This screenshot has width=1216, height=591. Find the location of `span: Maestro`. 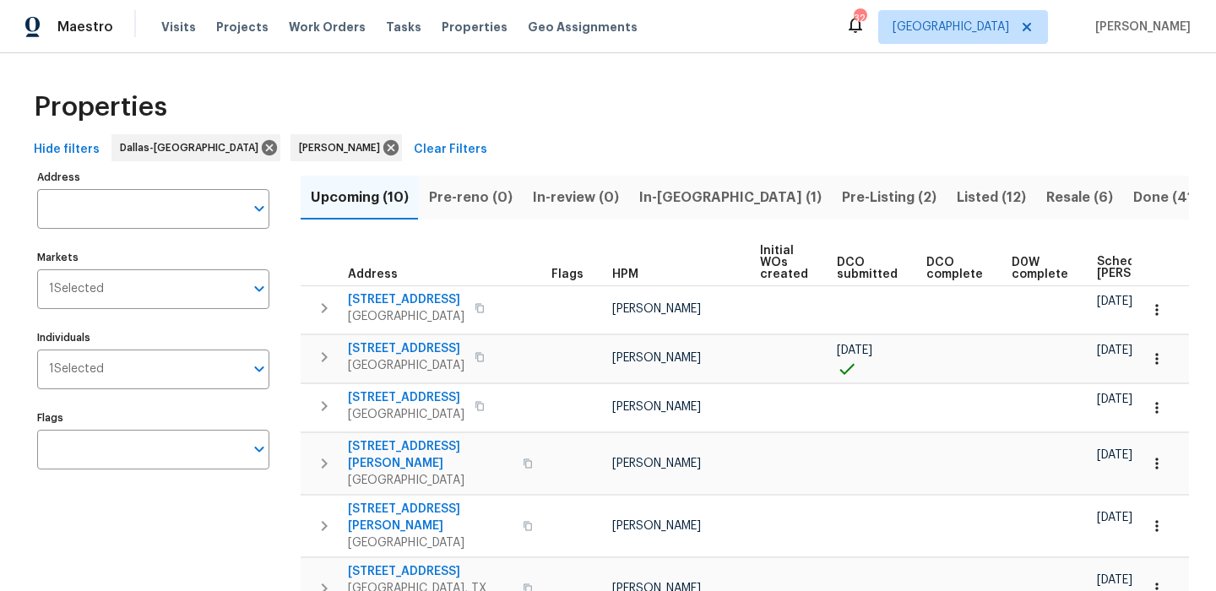

span: Maestro is located at coordinates (85, 27).